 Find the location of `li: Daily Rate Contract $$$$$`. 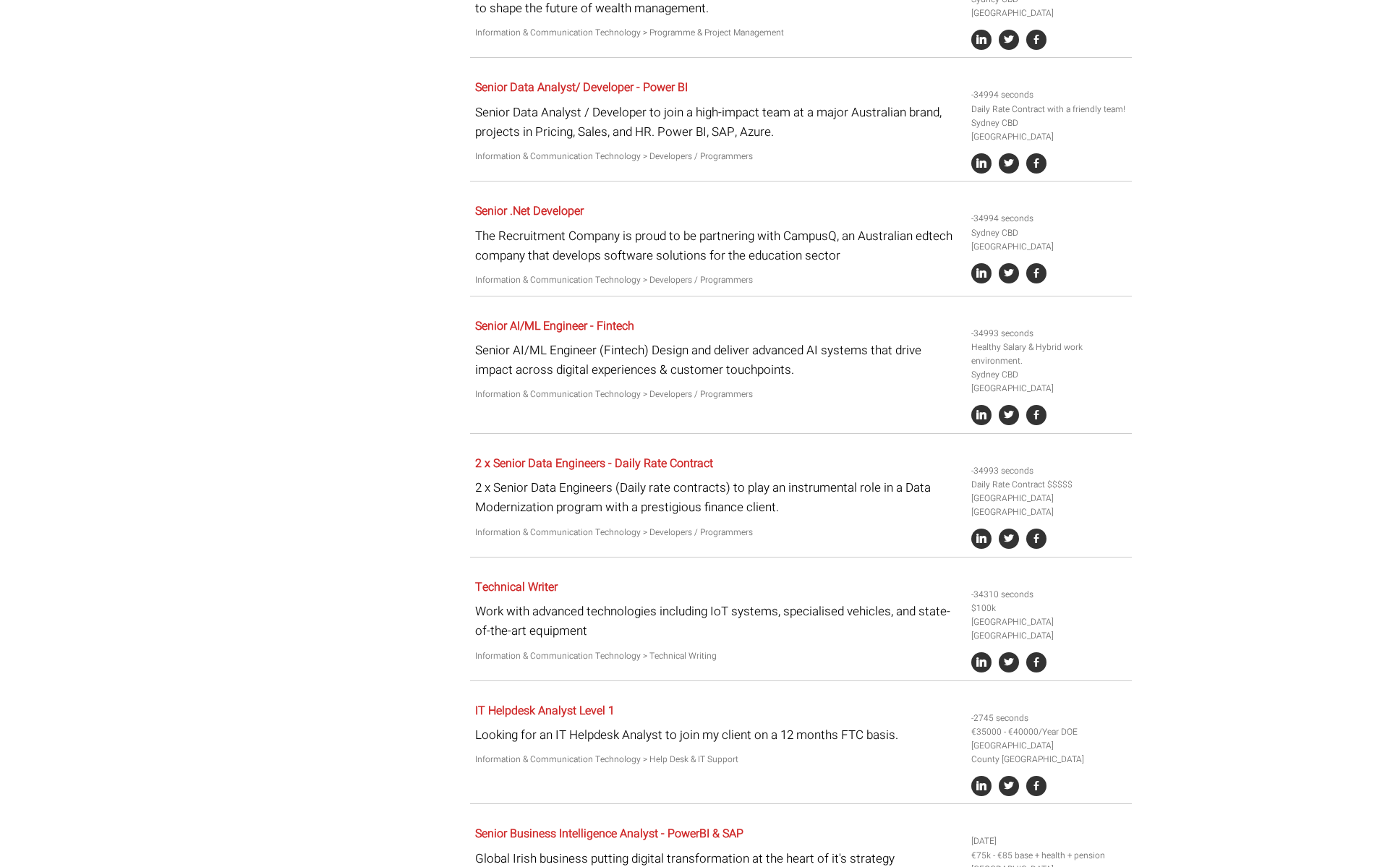

li: Daily Rate Contract $$$$$ is located at coordinates (1049, 485).